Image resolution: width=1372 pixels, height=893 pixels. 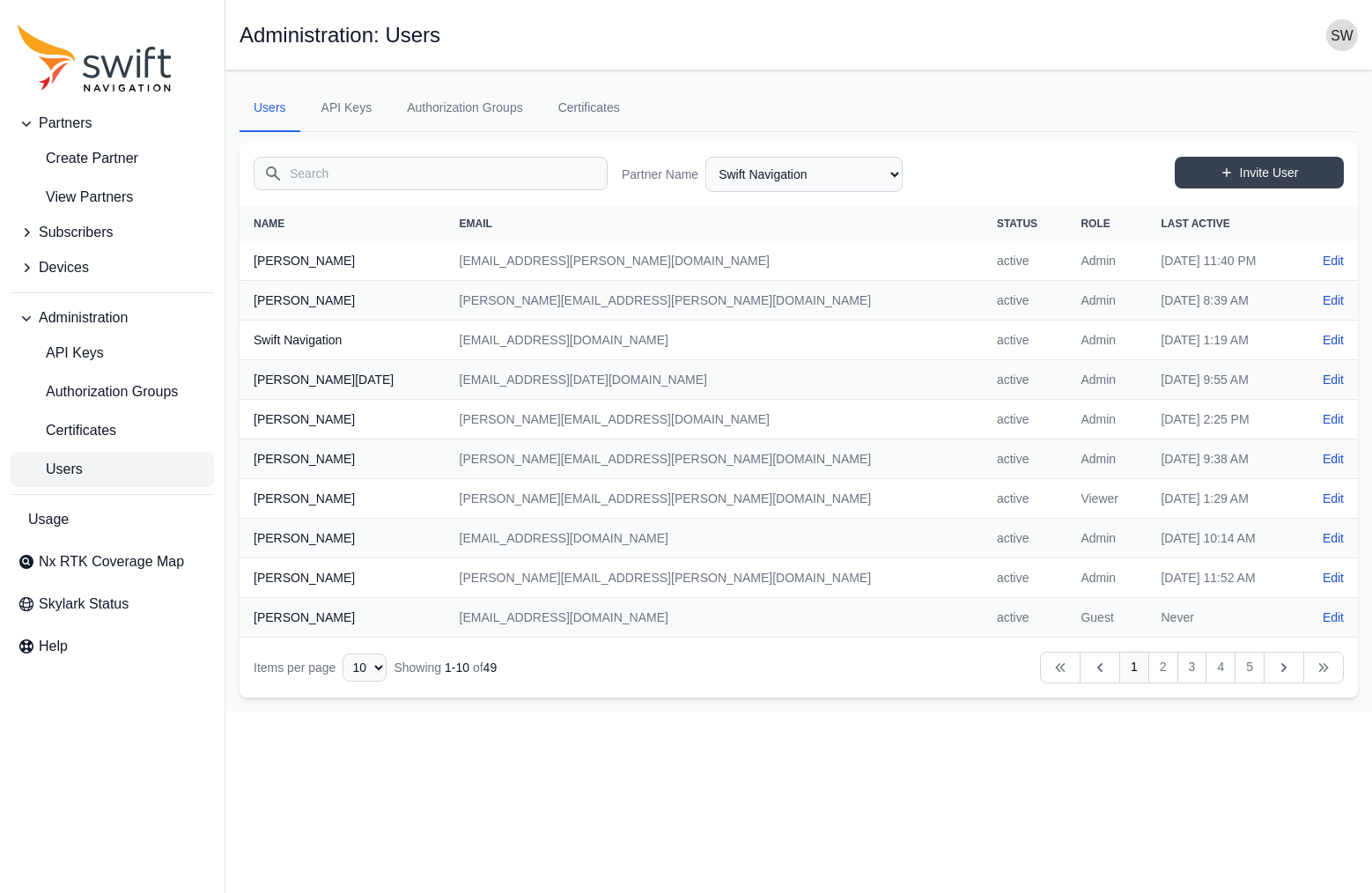 What do you see at coordinates (112, 318) in the screenshot?
I see `button: Administration` at bounding box center [112, 318].